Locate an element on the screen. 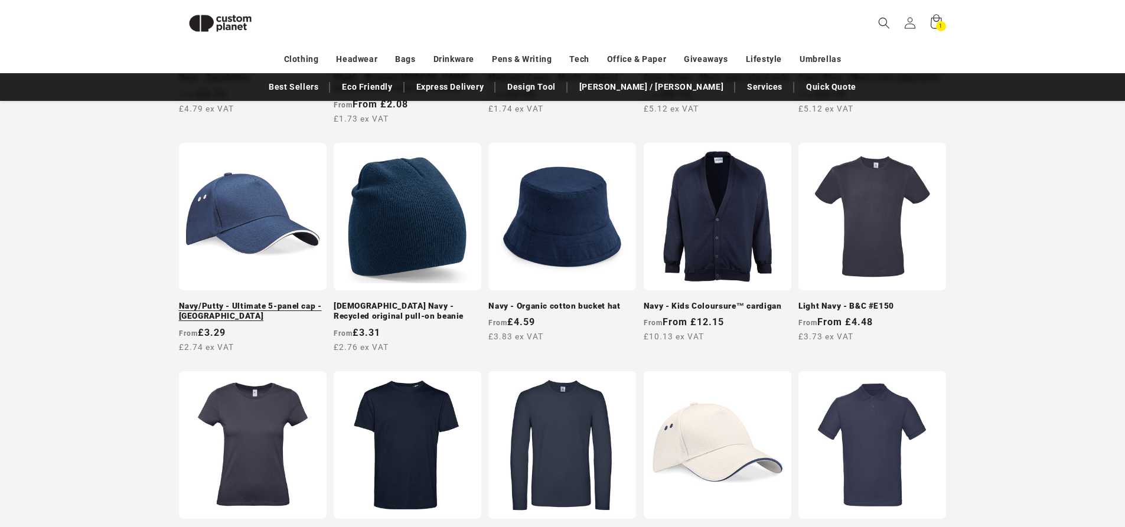 The width and height of the screenshot is (1125, 527). a: Design Tool is located at coordinates (531, 87).